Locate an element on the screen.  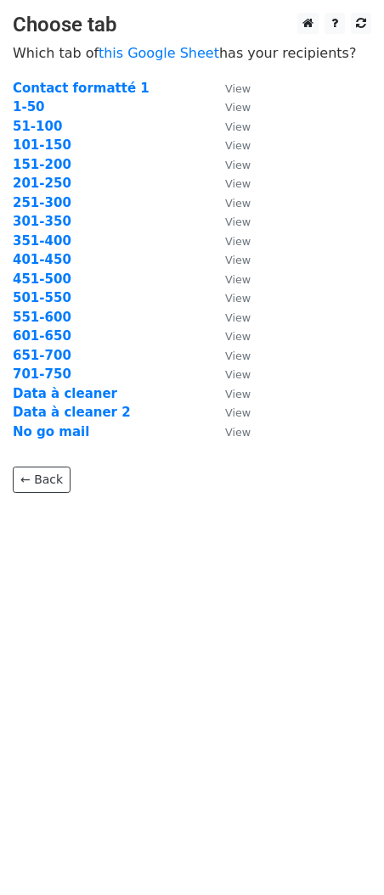
a: Data à cleaner is located at coordinates (64, 394).